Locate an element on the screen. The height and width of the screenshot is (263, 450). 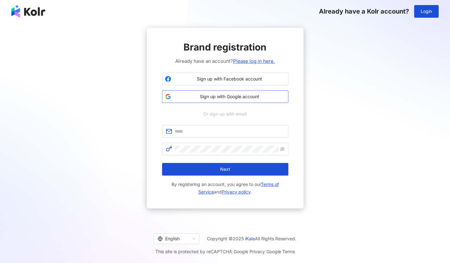
span: Already have a Kolr account? is located at coordinates (364, 11).